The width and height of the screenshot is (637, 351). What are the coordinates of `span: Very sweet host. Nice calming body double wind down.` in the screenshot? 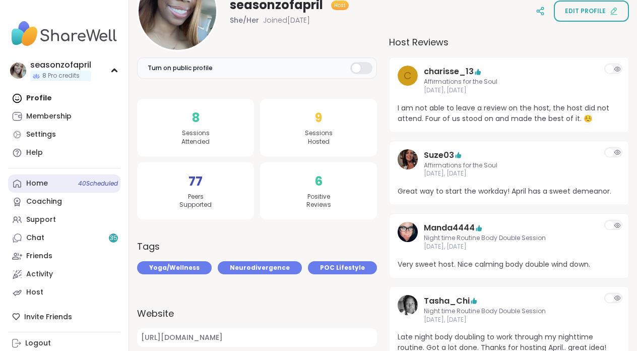 It's located at (509, 264).